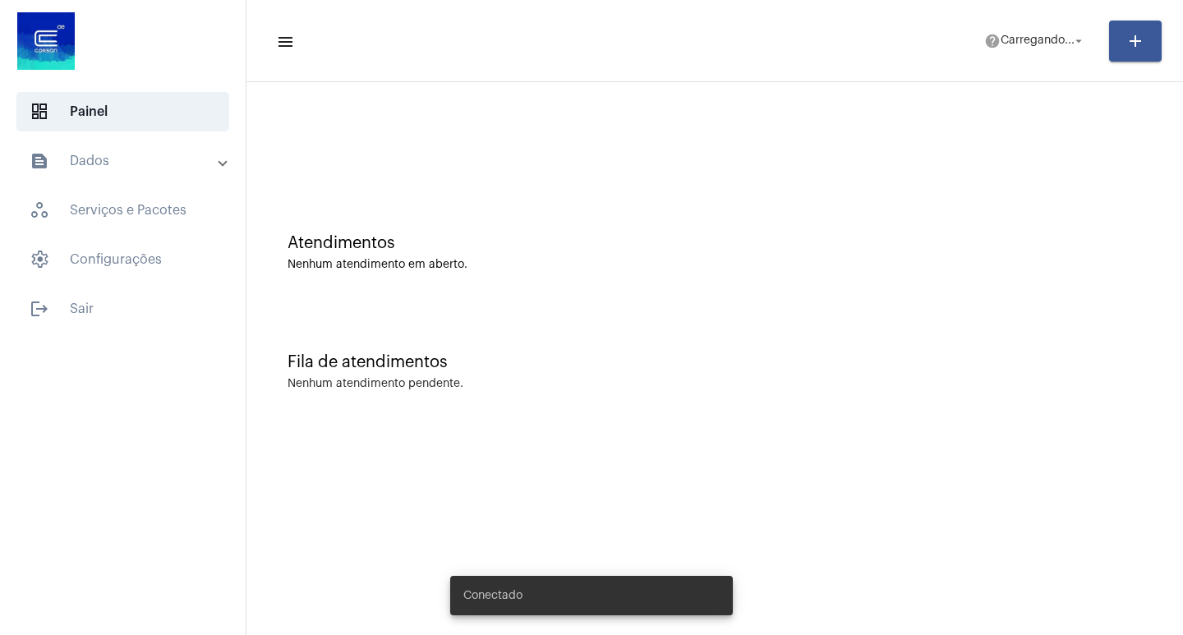 The image size is (1183, 635). What do you see at coordinates (124, 161) in the screenshot?
I see `mat-panel-title: Dados` at bounding box center [124, 161].